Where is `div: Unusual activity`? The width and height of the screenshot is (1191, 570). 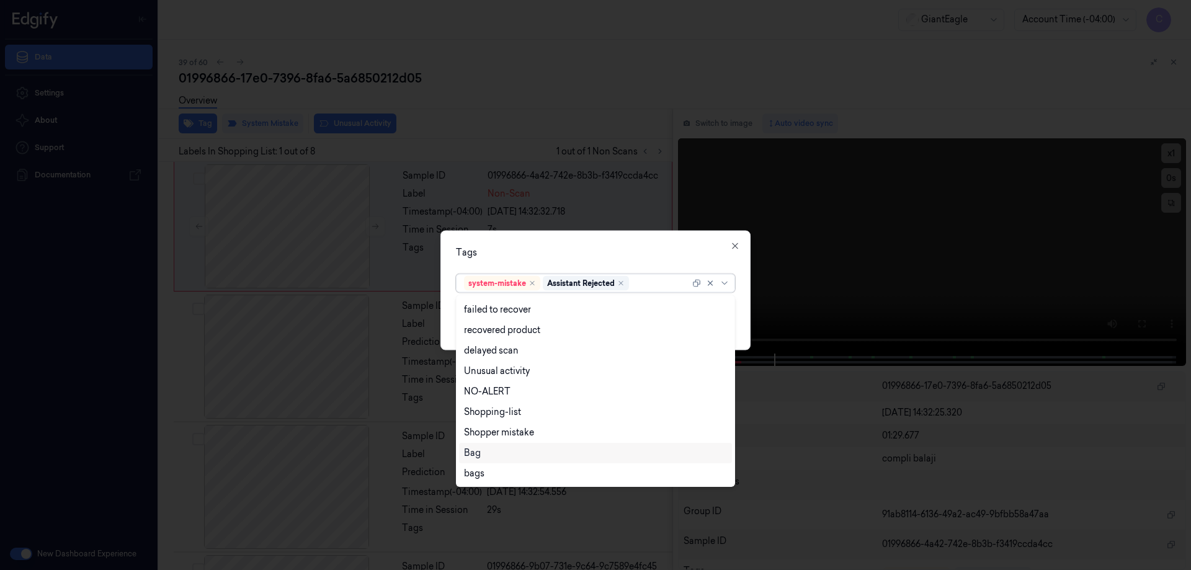 div: Unusual activity is located at coordinates (497, 371).